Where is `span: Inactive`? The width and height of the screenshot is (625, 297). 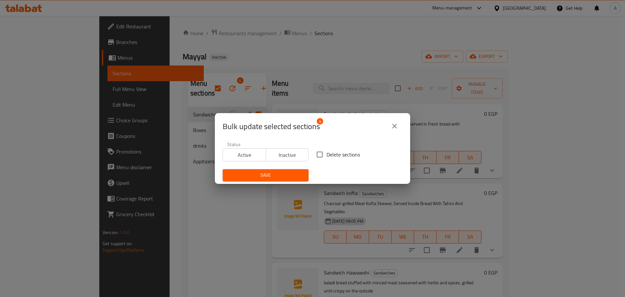 span: Inactive is located at coordinates (287, 155).